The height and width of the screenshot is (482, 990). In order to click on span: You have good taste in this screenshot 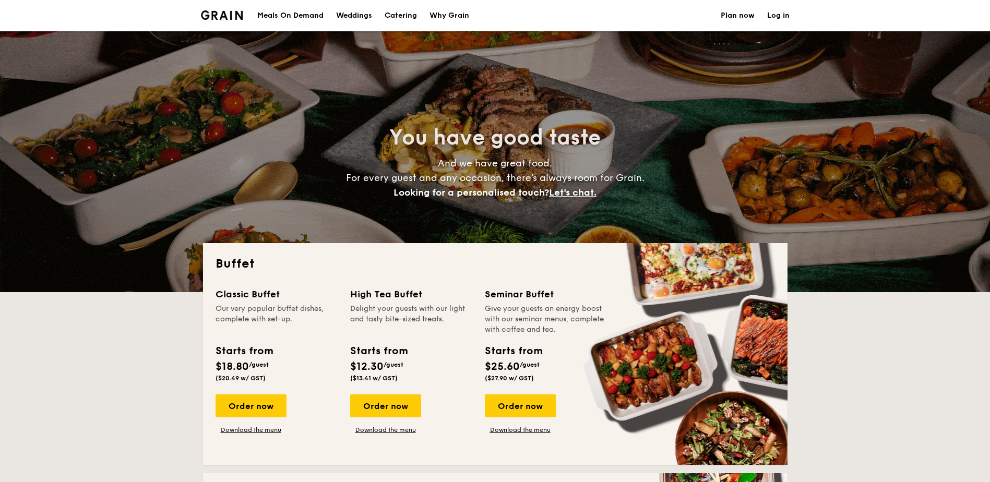, I will do `click(495, 138)`.